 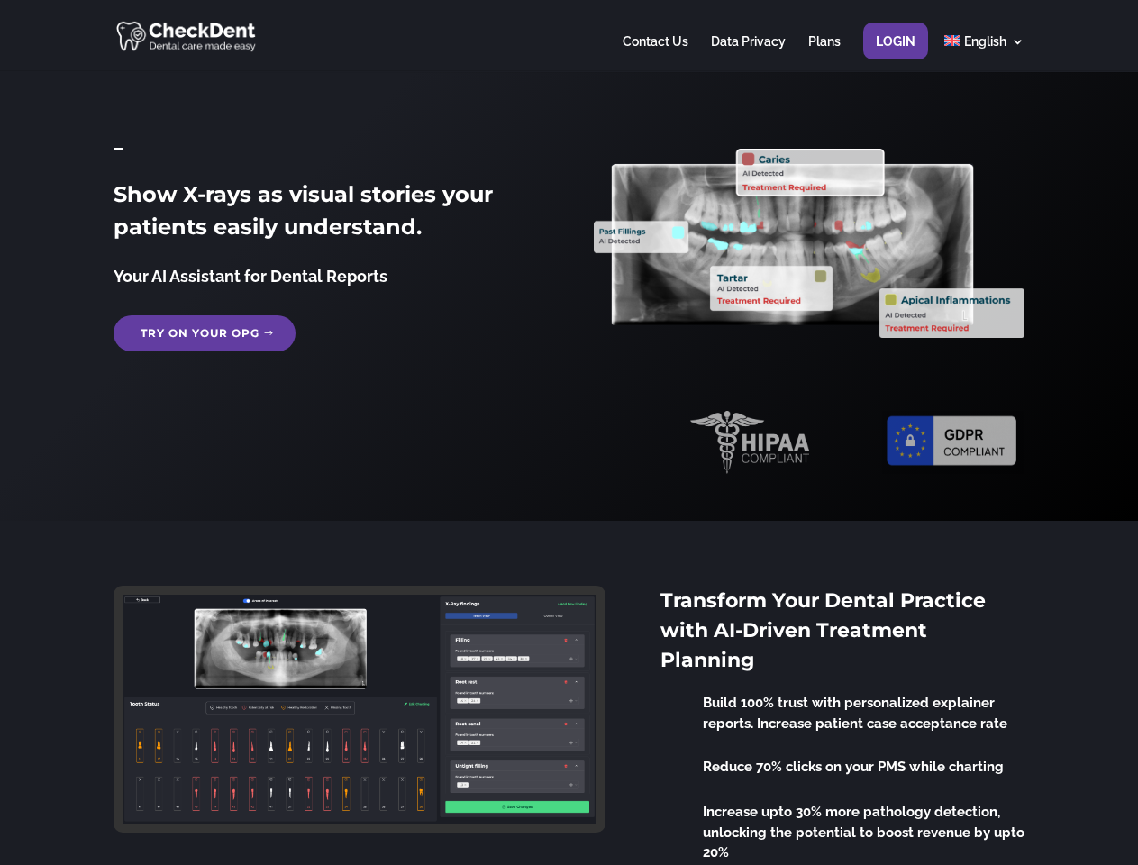 I want to click on a: Try on your OPG, so click(x=205, y=333).